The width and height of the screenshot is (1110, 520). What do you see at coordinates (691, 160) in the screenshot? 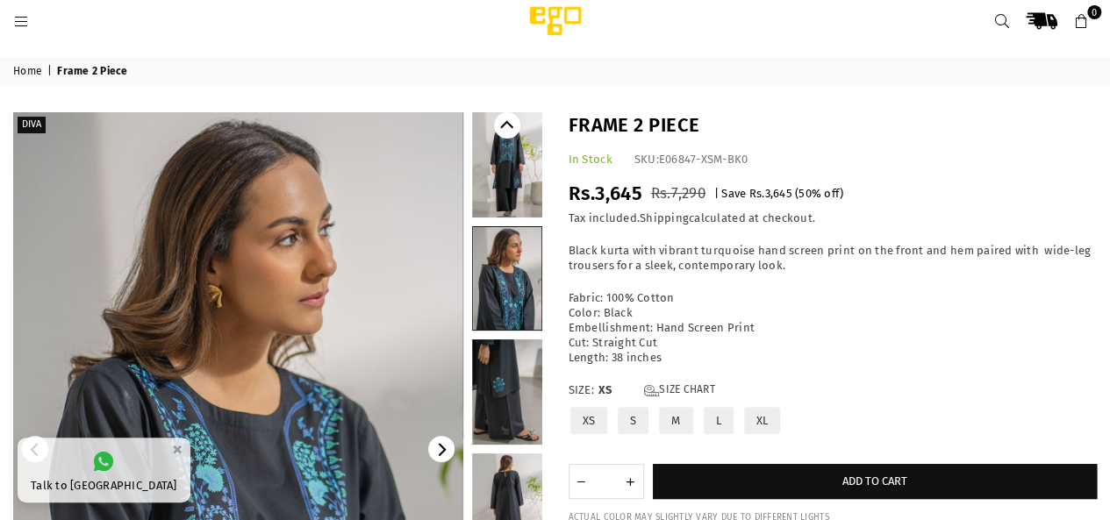
I see `div: SKU:` at bounding box center [691, 160].